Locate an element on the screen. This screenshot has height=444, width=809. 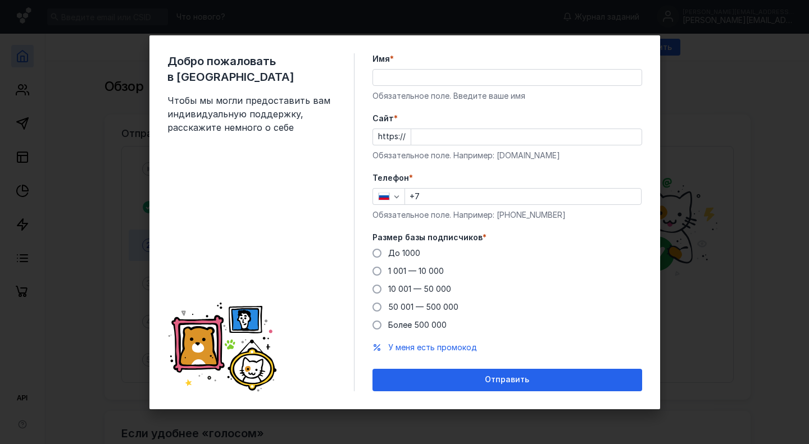
button: Отправить is located at coordinates (507, 380).